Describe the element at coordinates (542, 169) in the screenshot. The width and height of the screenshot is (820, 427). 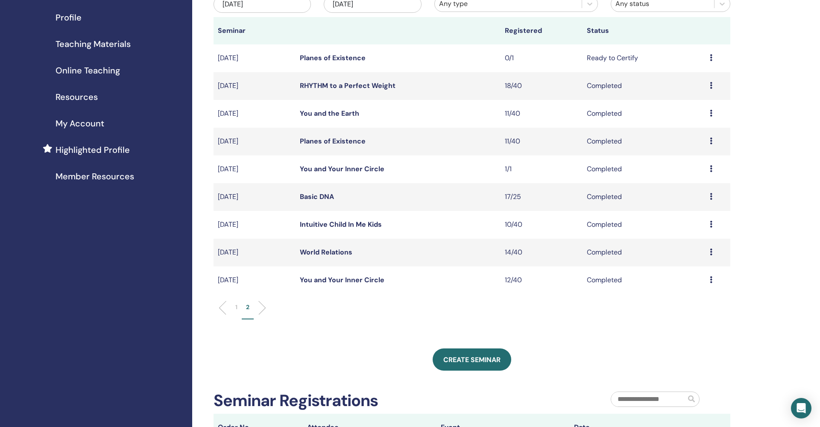
I see `td: 1/1` at that location.